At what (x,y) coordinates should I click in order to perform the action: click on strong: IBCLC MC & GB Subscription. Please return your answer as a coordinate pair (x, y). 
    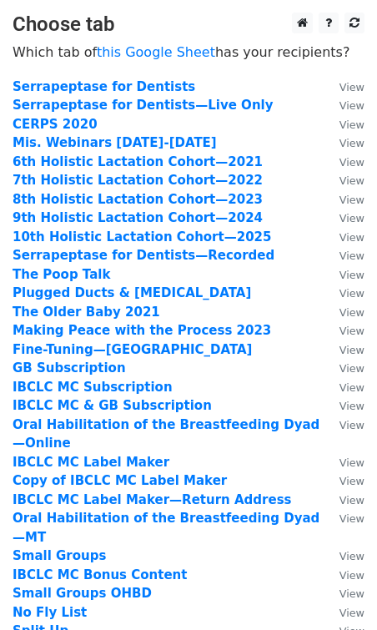
    Looking at the image, I should click on (112, 406).